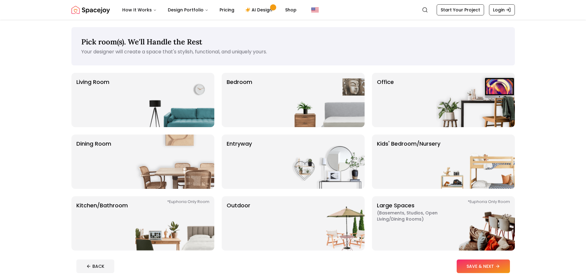 The image size is (586, 278). I want to click on img: Large Spaces *Euphoria Only, so click(476, 223).